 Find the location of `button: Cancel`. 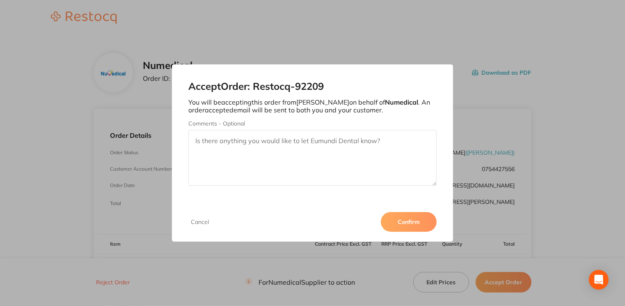

button: Cancel is located at coordinates (200, 222).